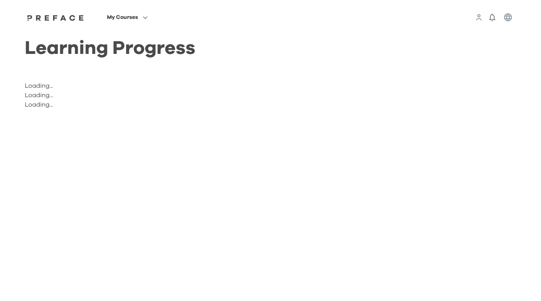  Describe the element at coordinates (55, 17) in the screenshot. I see `a: Preface Logo` at that location.